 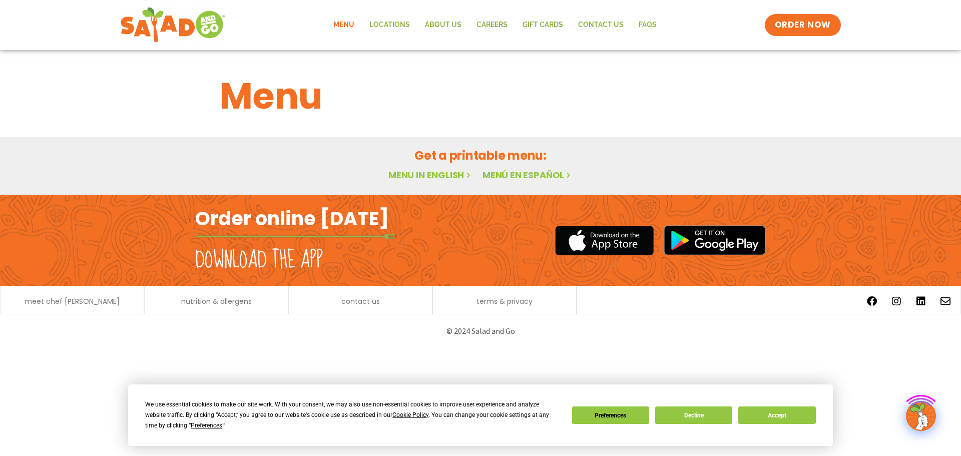 I want to click on a: Menu, so click(x=344, y=25).